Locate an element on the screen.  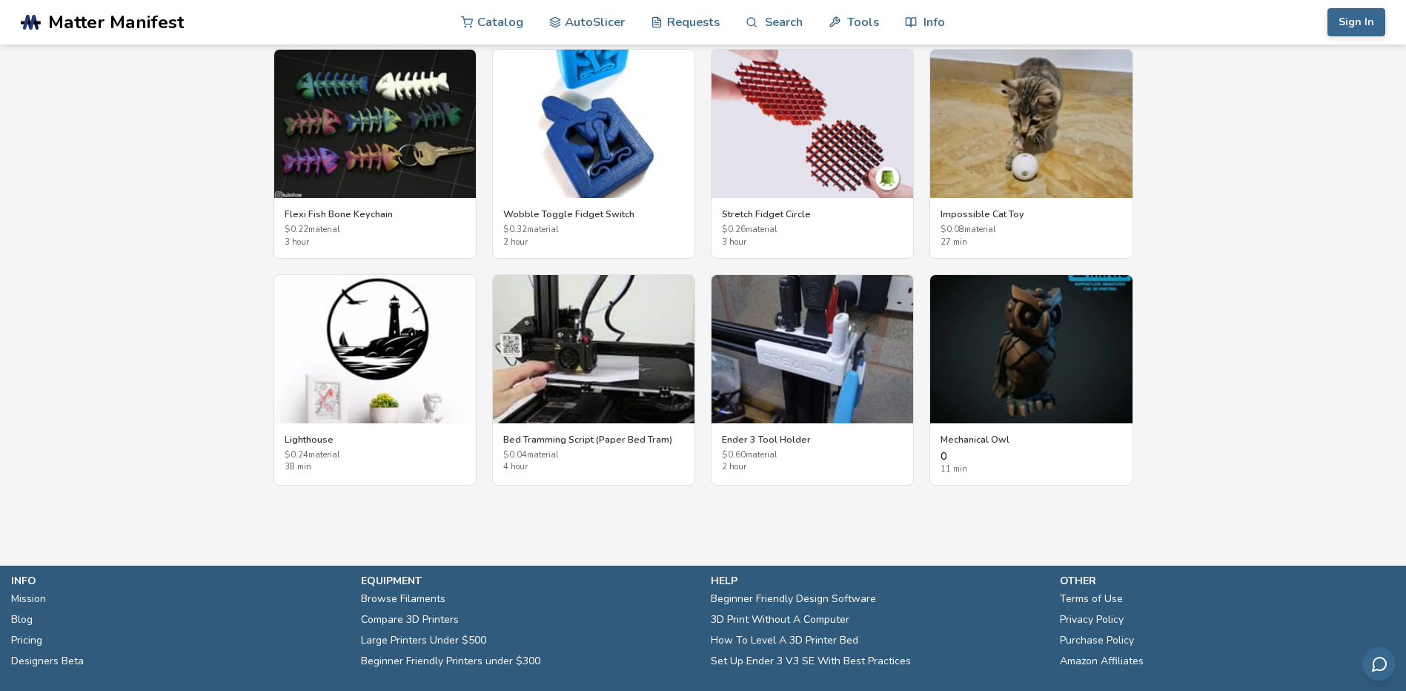
span: $ 0.32 material is located at coordinates (594, 230).